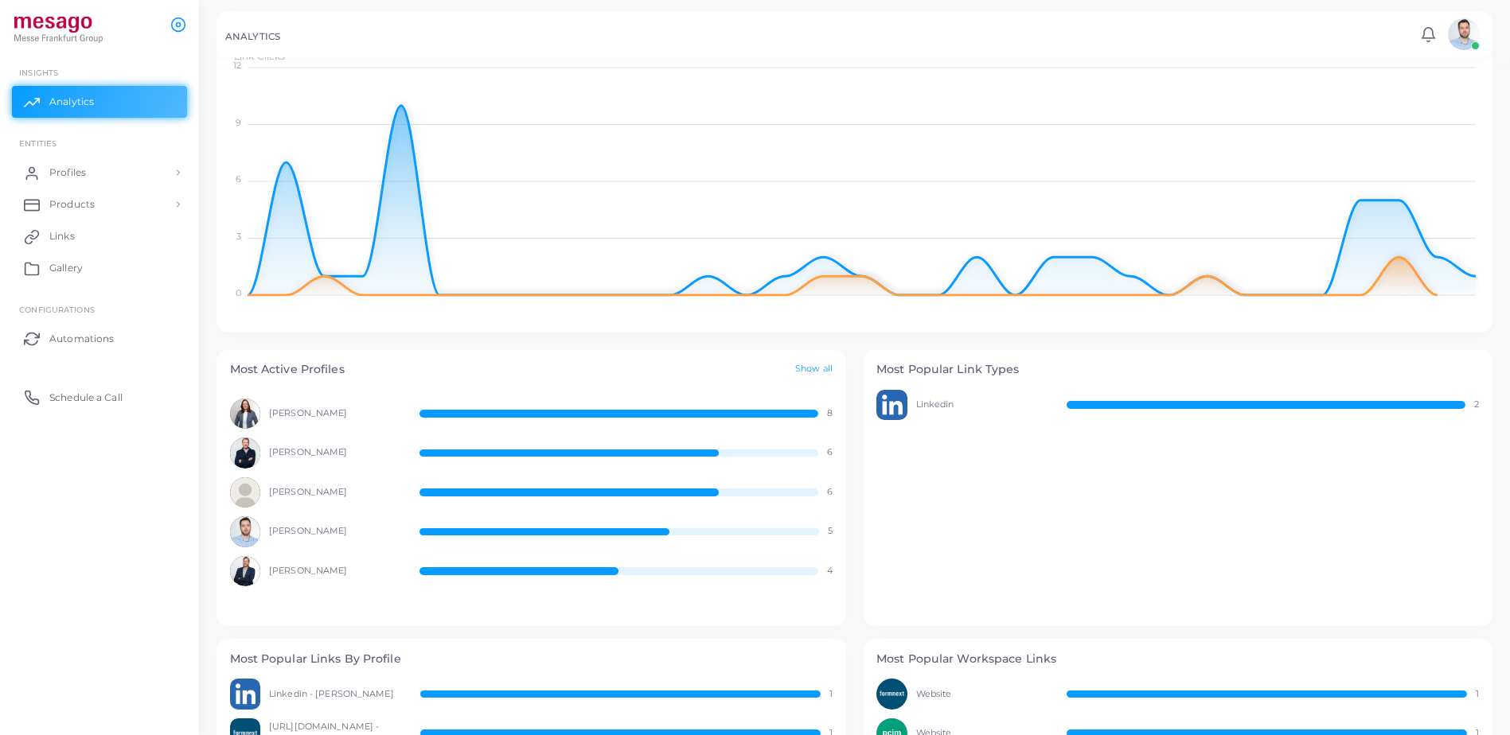 The height and width of the screenshot is (735, 1510). What do you see at coordinates (38, 72) in the screenshot?
I see `span: INSIGHTS` at bounding box center [38, 72].